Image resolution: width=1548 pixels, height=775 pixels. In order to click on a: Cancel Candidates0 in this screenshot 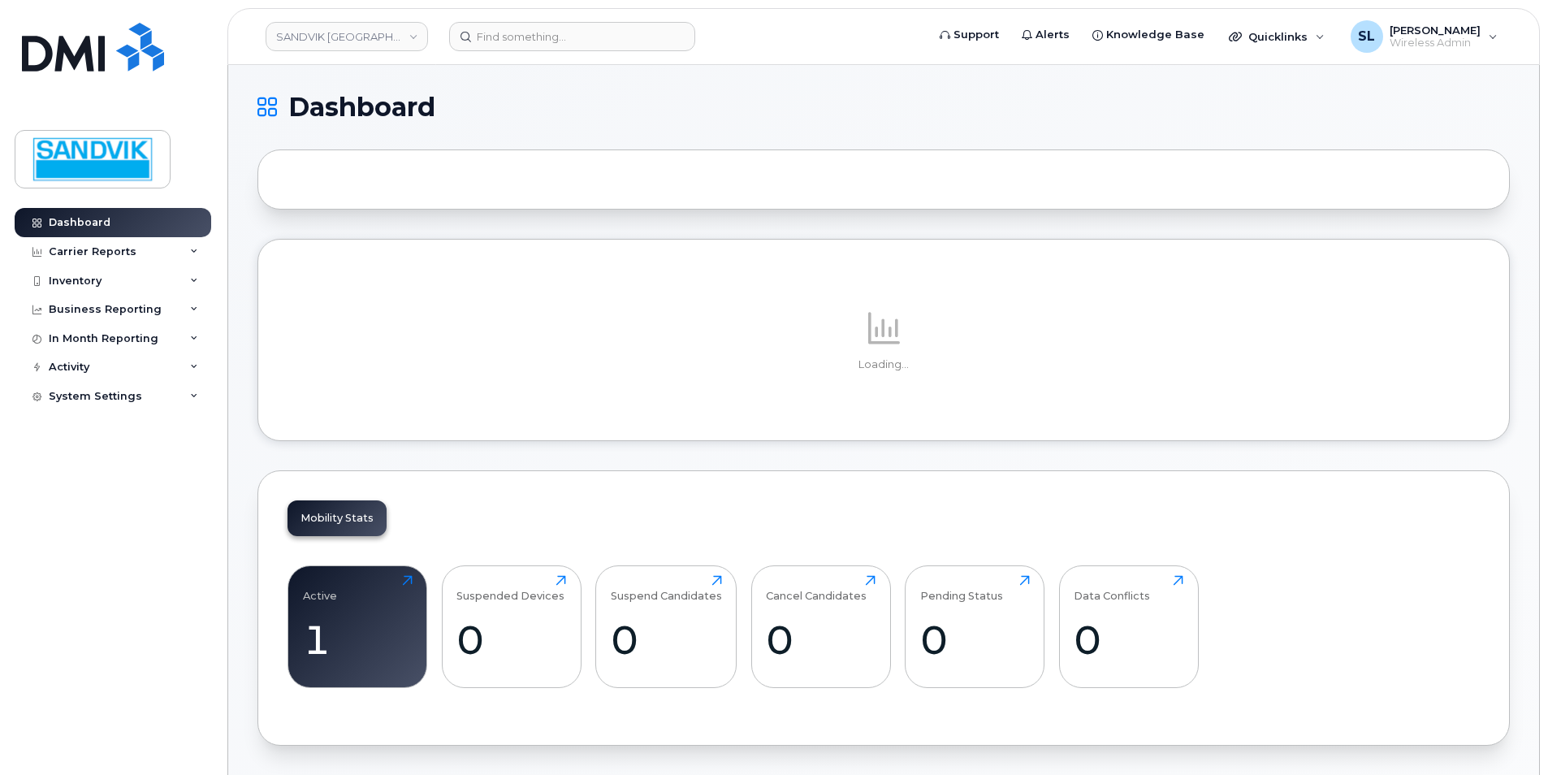, I will do `click(820, 627)`.